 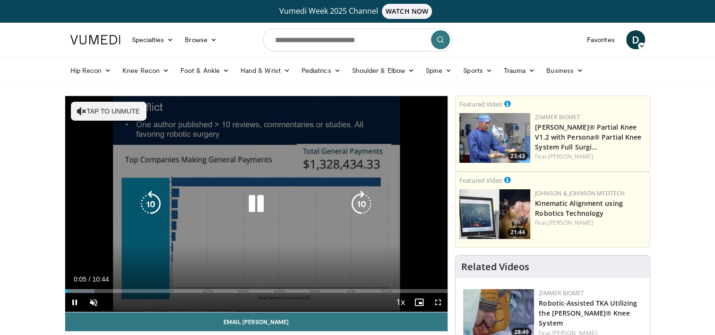 What do you see at coordinates (478, 70) in the screenshot?
I see `a: Sports` at bounding box center [478, 70].